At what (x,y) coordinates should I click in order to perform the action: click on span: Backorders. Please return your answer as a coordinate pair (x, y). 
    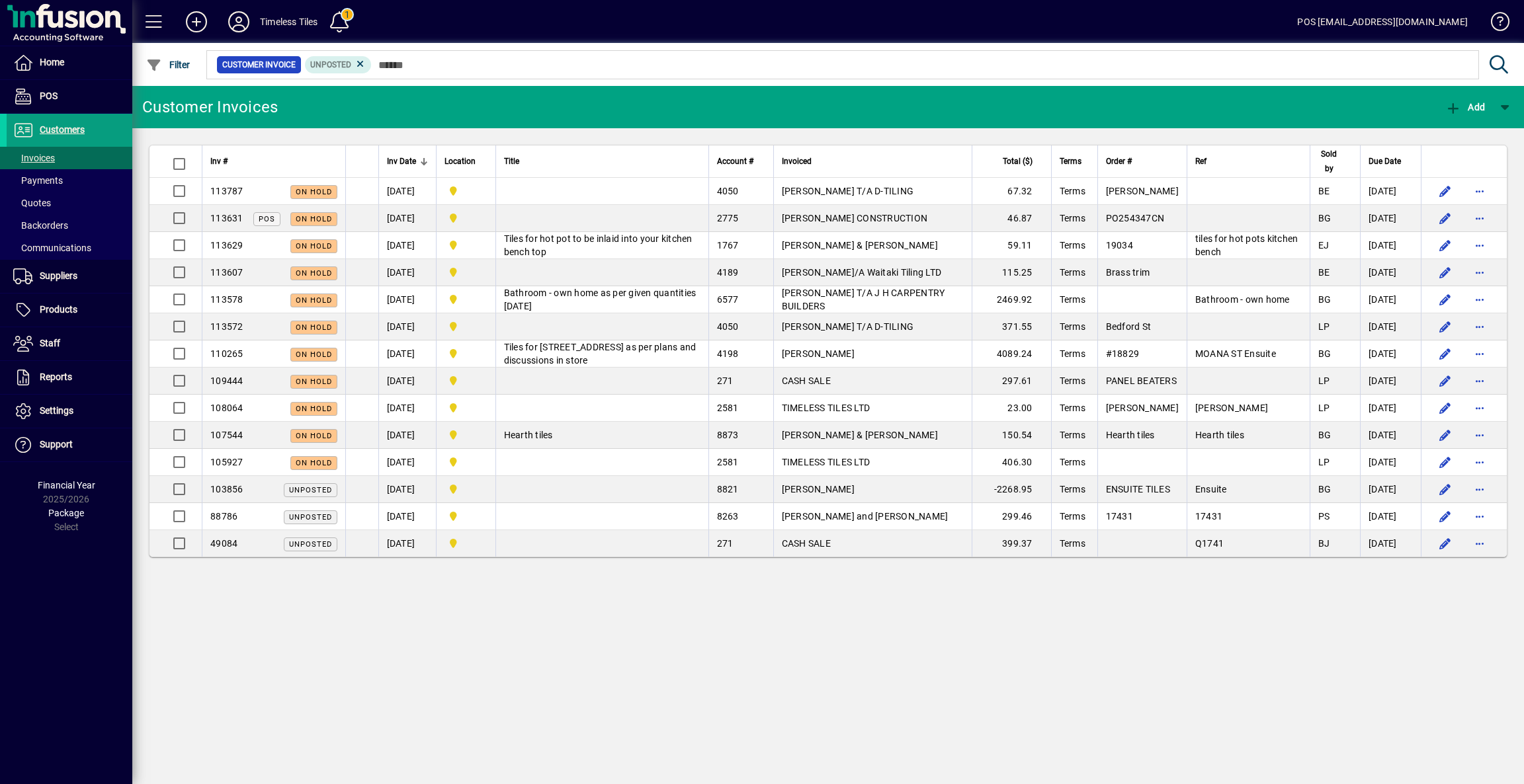
    Looking at the image, I should click on (40, 226).